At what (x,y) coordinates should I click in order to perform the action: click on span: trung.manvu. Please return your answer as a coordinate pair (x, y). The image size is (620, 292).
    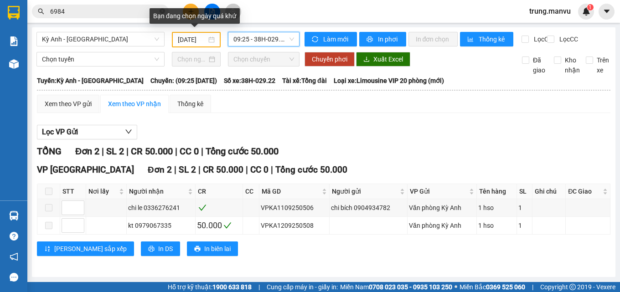
    Looking at the image, I should click on (550, 11).